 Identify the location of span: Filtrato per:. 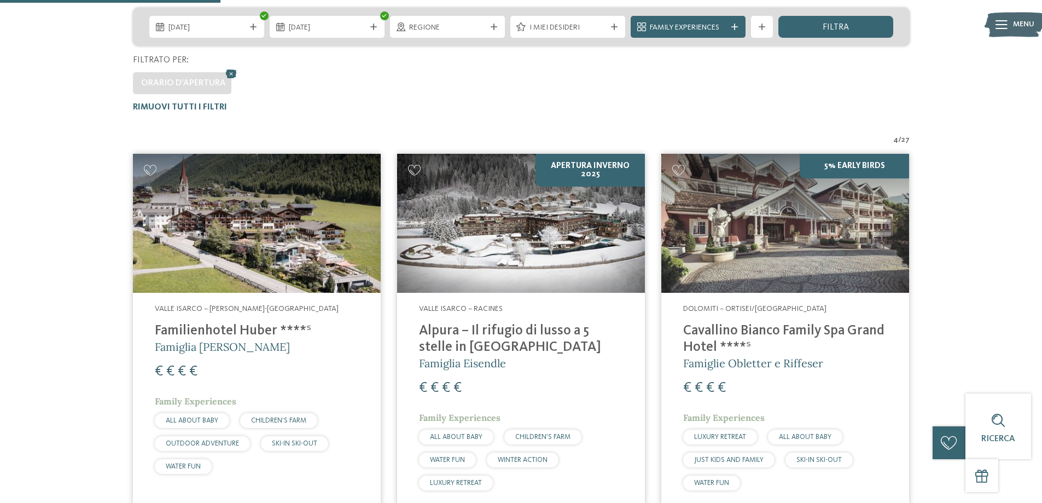
(161, 60).